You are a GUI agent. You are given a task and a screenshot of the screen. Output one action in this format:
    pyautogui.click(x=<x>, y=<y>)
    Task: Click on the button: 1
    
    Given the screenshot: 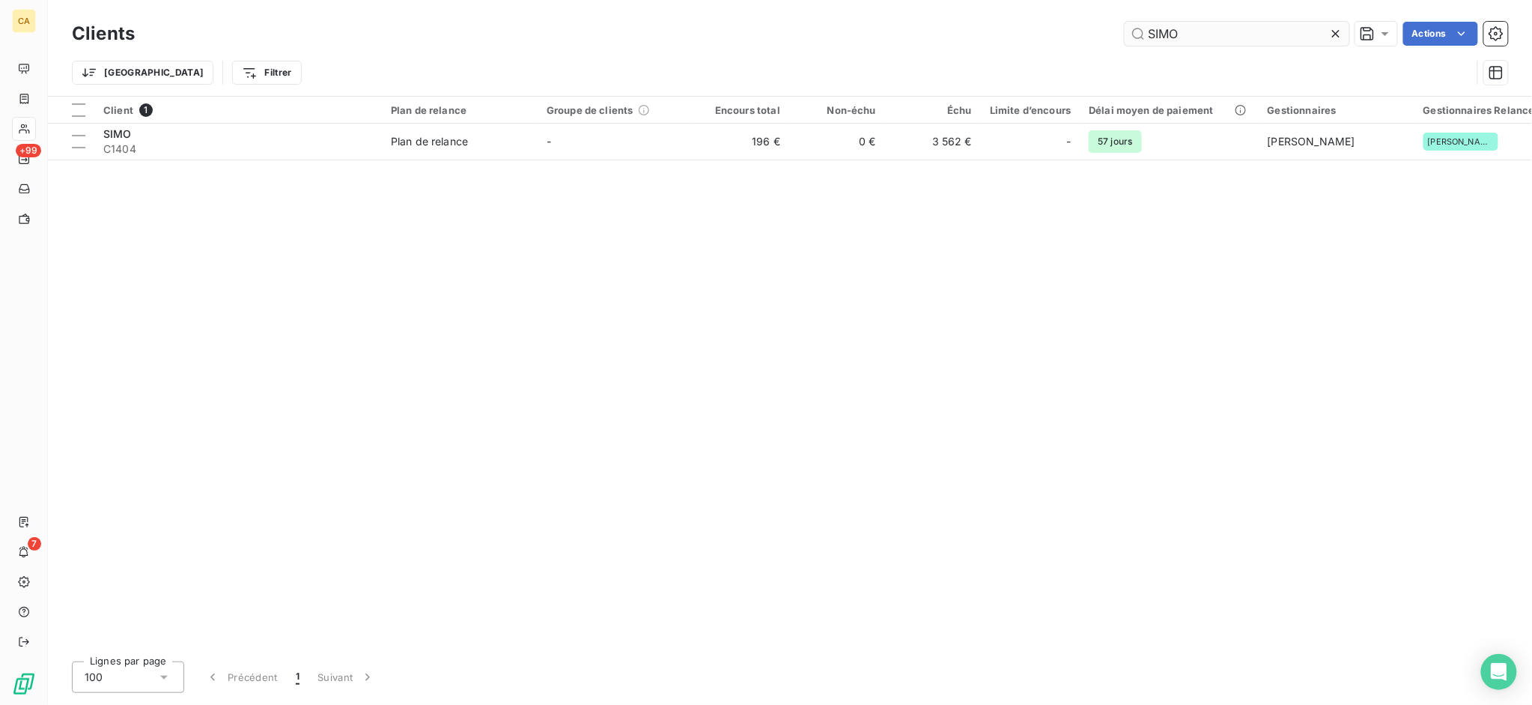 What is the action you would take?
    pyautogui.click(x=297, y=677)
    